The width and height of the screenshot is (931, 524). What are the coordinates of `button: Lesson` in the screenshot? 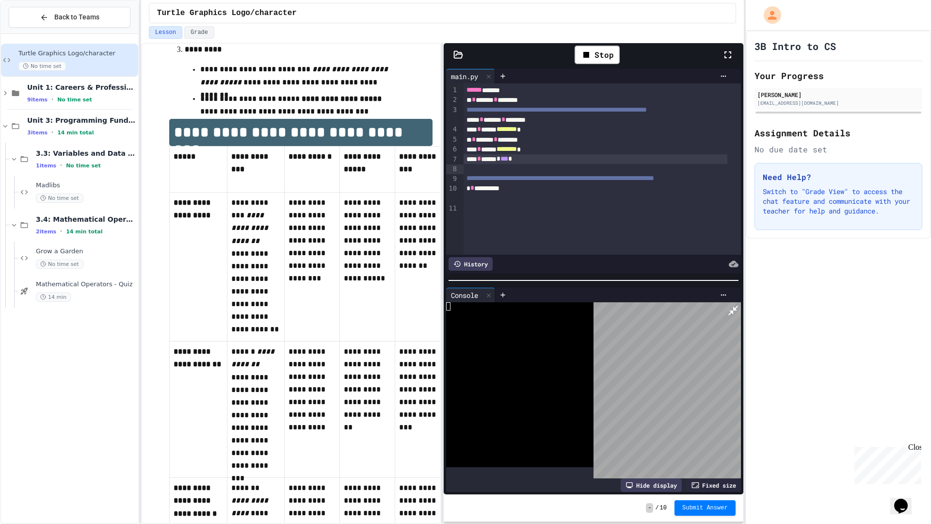 It's located at (165, 32).